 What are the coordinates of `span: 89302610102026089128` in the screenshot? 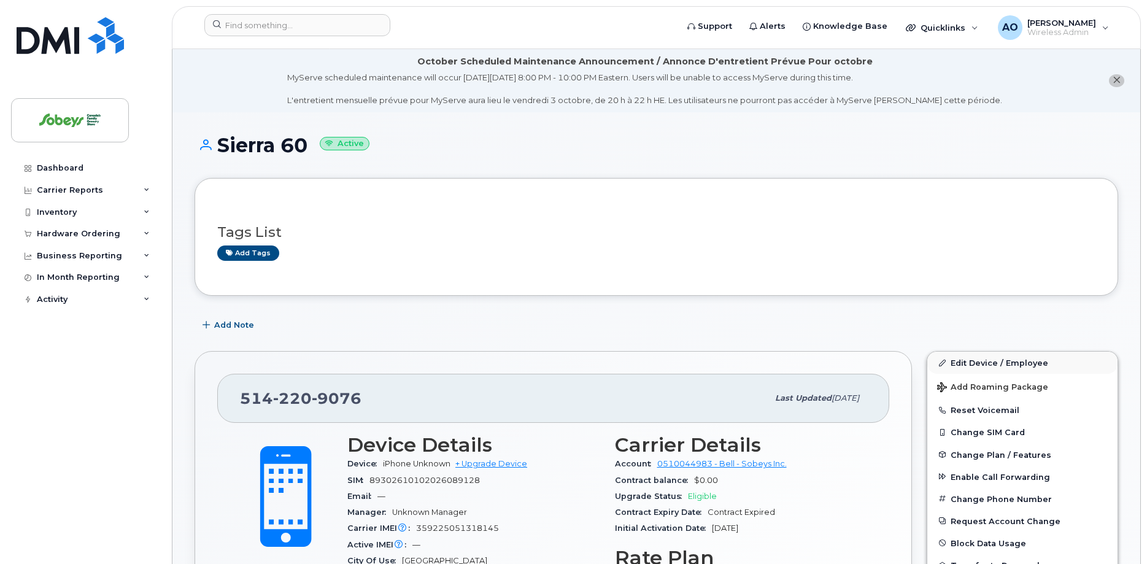 It's located at (425, 480).